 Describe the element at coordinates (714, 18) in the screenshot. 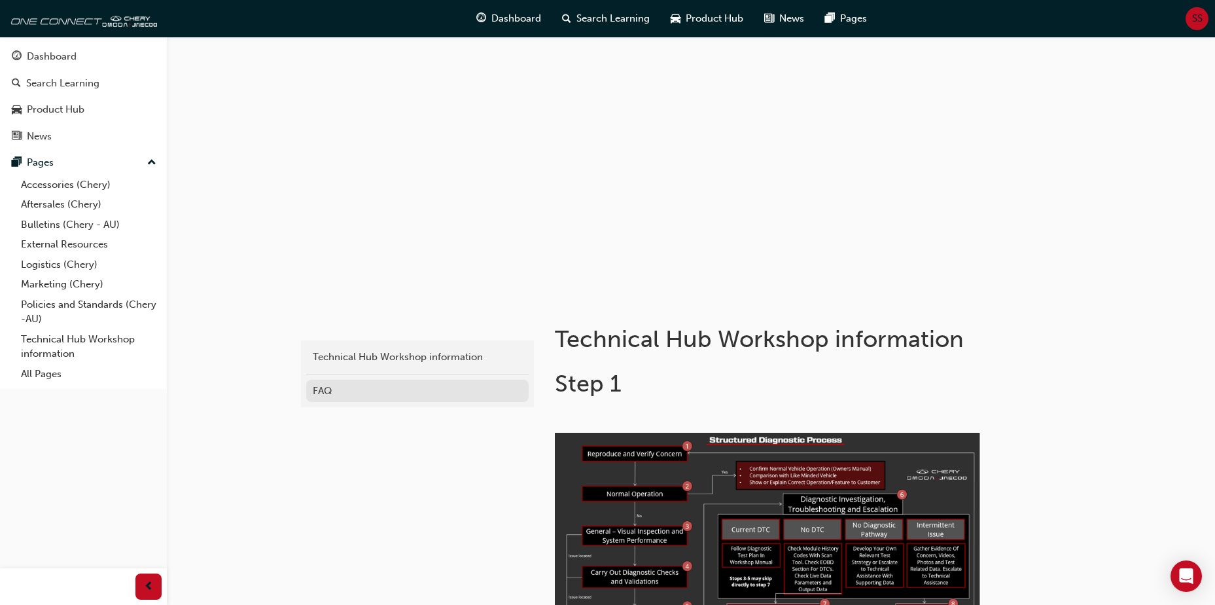

I see `span: Product Hub` at that location.